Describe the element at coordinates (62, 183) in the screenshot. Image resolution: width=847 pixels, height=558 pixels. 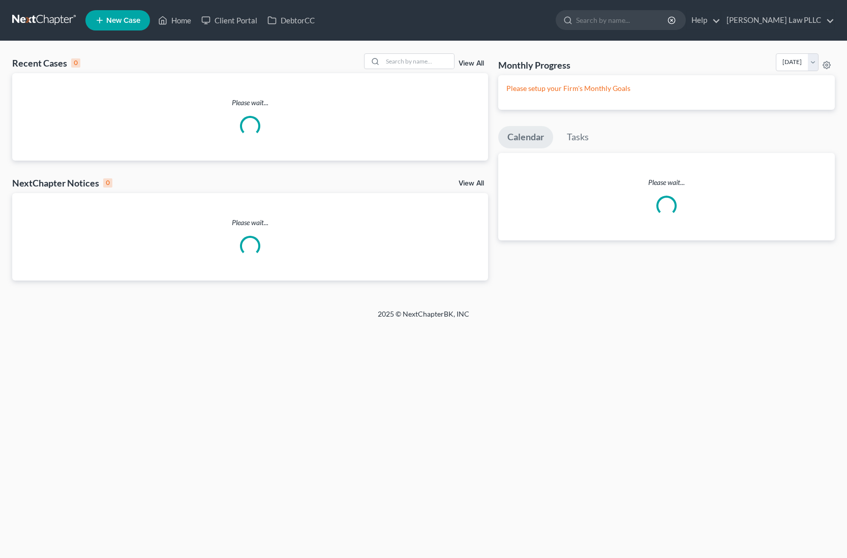
I see `div: NextChapter Notices` at that location.